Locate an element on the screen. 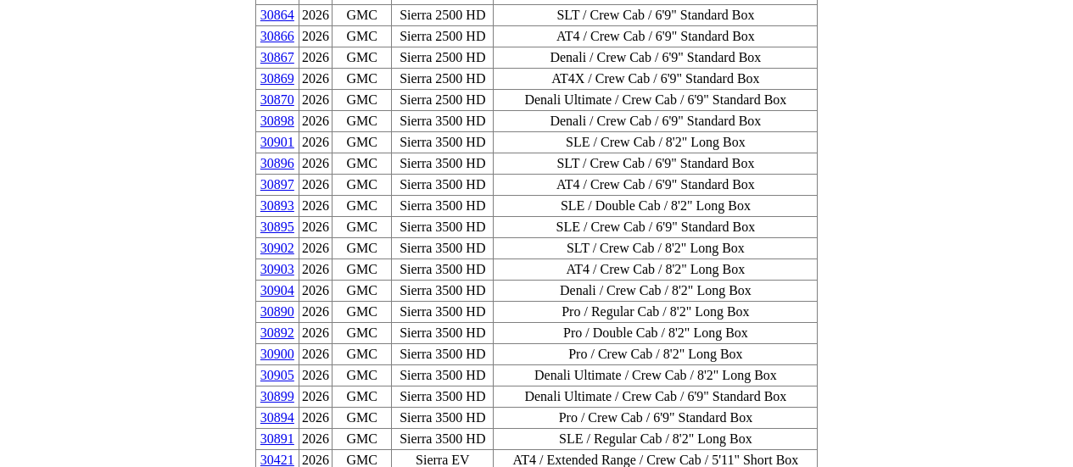 Image resolution: width=1073 pixels, height=467 pixels. a: 30891 is located at coordinates (277, 438).